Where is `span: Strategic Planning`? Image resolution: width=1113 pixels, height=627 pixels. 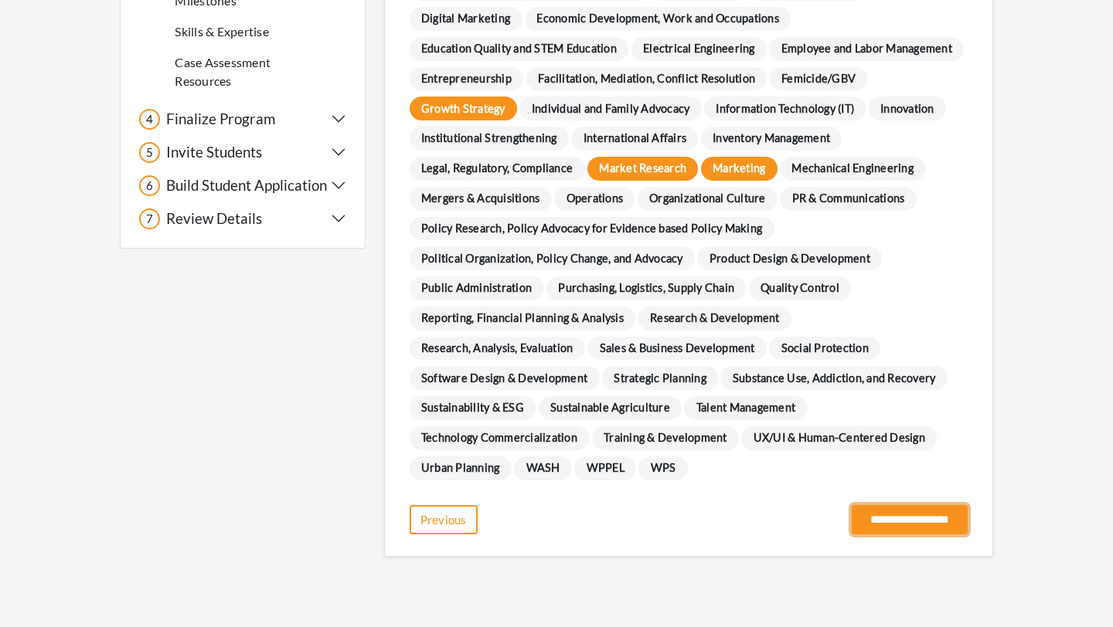 span: Strategic Planning is located at coordinates (660, 378).